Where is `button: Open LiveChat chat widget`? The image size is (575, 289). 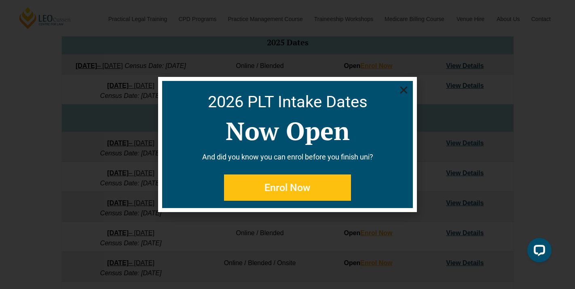
button: Open LiveChat chat widget is located at coordinates (19, 15).